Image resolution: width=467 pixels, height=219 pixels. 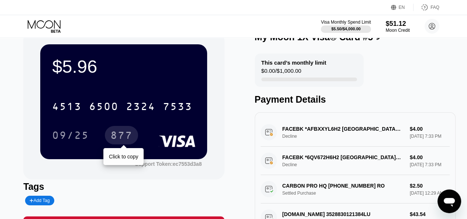 What do you see at coordinates (124, 186) in the screenshot?
I see `div: Tags` at bounding box center [124, 186].